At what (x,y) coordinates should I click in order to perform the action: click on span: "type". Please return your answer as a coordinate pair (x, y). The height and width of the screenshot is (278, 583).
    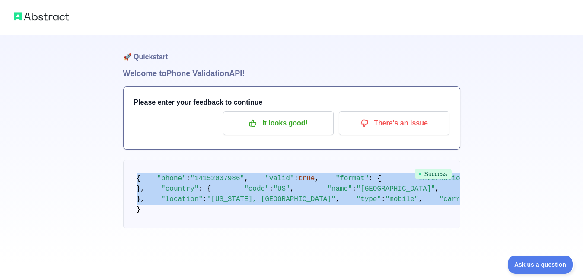
    Looking at the image, I should click on (369, 199).